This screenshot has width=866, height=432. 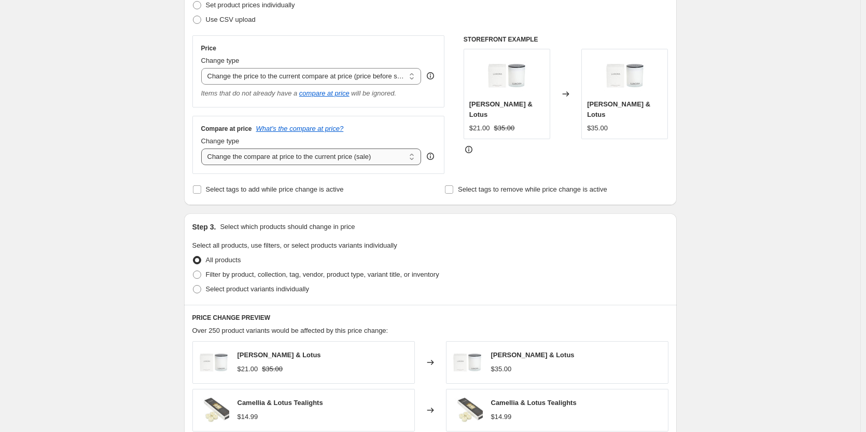 I want to click on button: compare at price, so click(x=324, y=93).